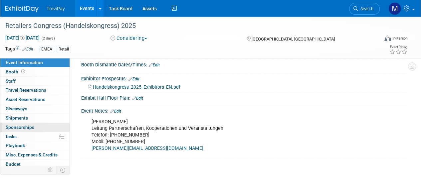  I want to click on span: Playbook, so click(15, 146).